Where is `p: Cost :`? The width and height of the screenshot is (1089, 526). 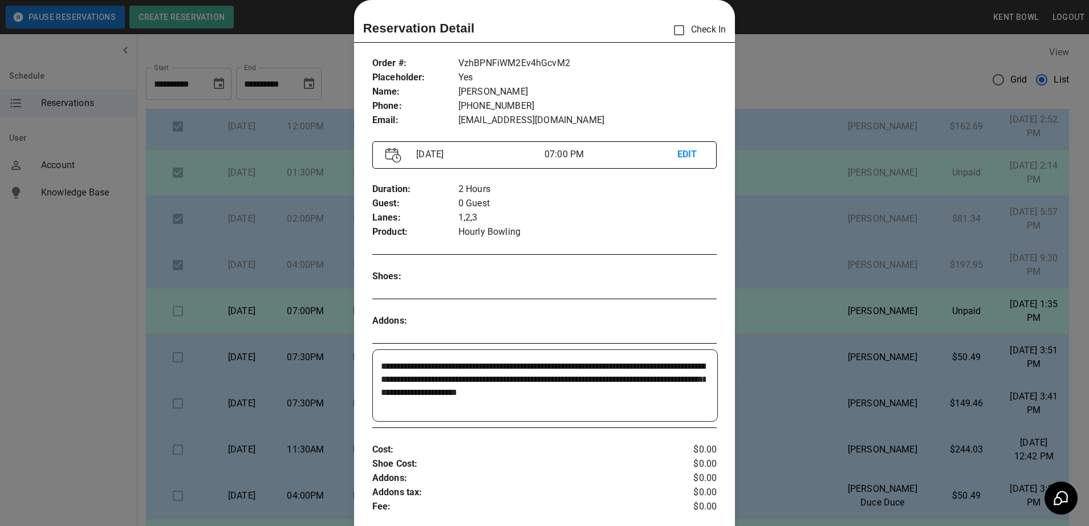 p: Cost : is located at coordinates (516, 450).